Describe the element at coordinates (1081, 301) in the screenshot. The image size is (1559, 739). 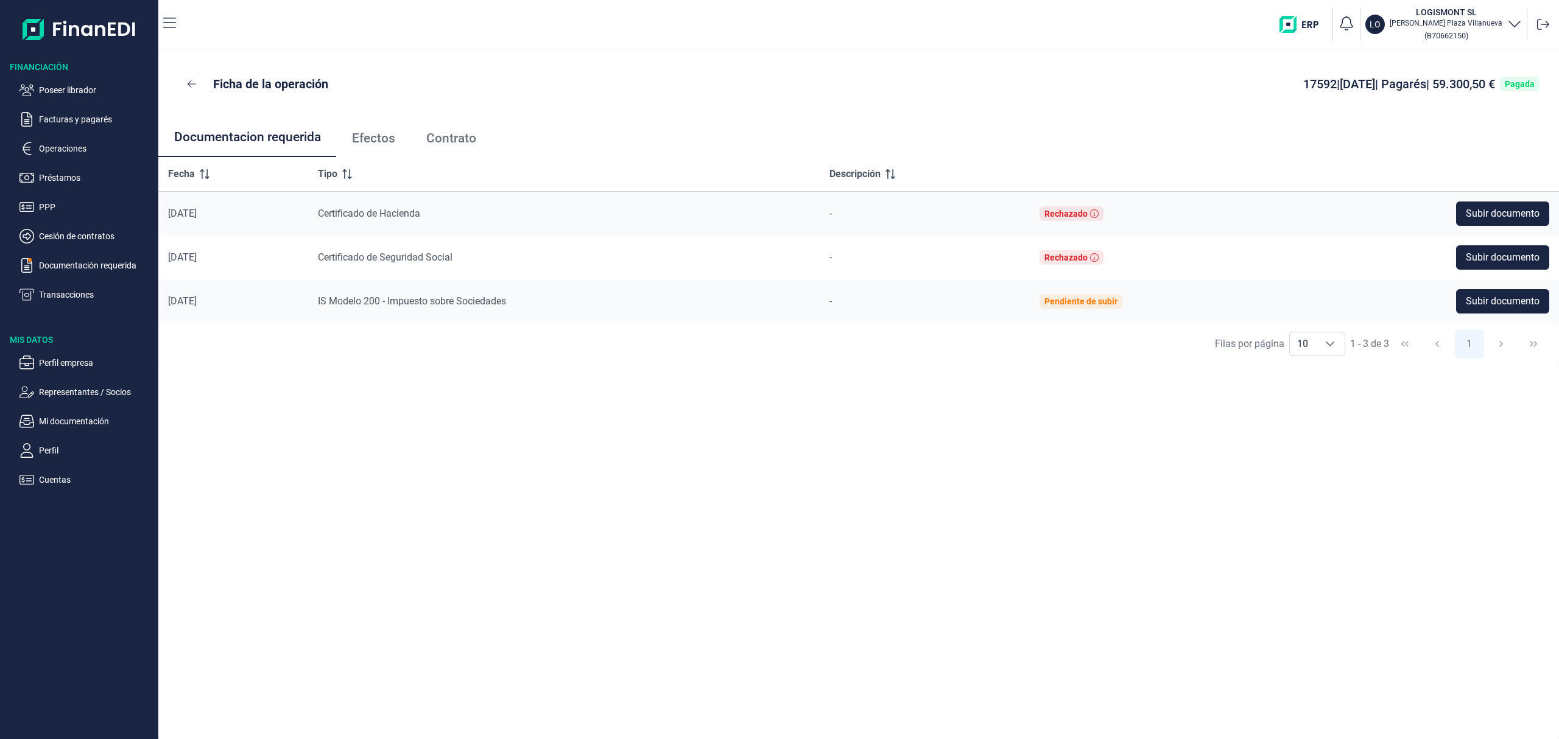
I see `div: Pendiente de subir` at that location.